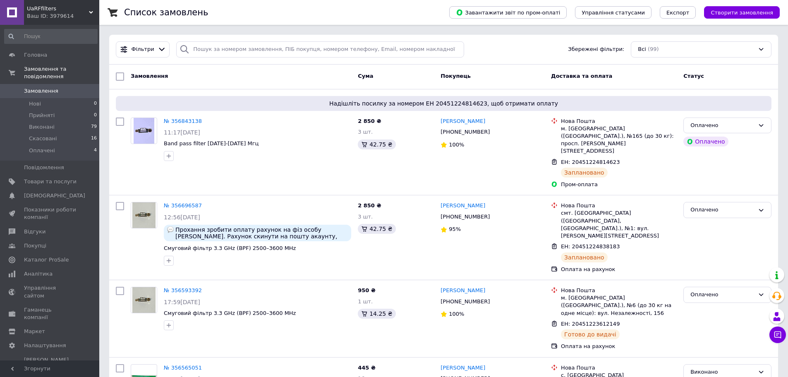 The width and height of the screenshot is (788, 377). I want to click on button: Чат з покупцем, so click(778, 335).